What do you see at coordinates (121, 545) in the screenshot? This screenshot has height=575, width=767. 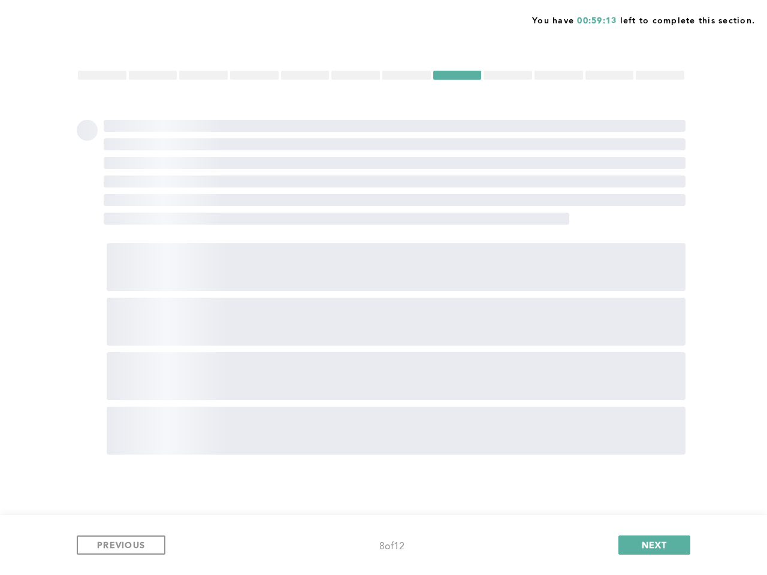 I see `button: PREVIOUS` at bounding box center [121, 545].